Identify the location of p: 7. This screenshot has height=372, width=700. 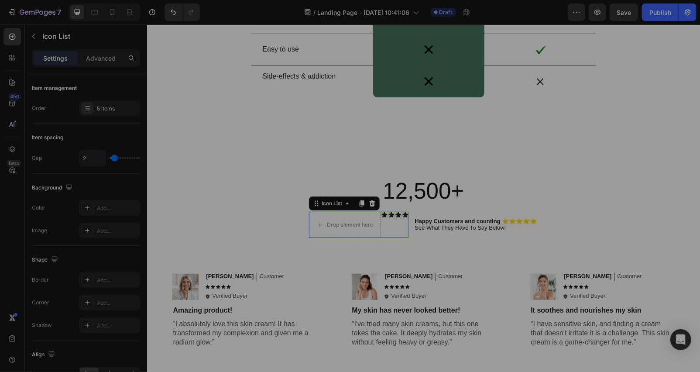
(59, 12).